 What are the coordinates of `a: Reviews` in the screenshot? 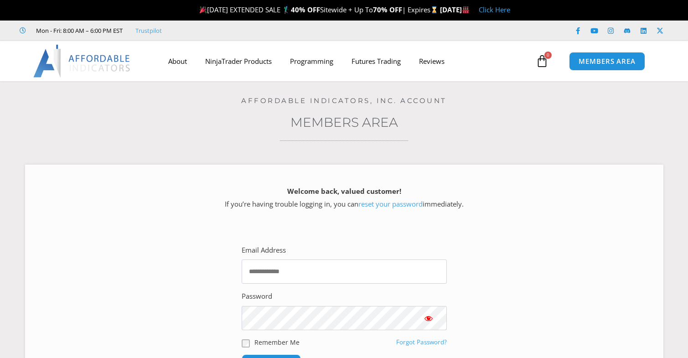 It's located at (432, 61).